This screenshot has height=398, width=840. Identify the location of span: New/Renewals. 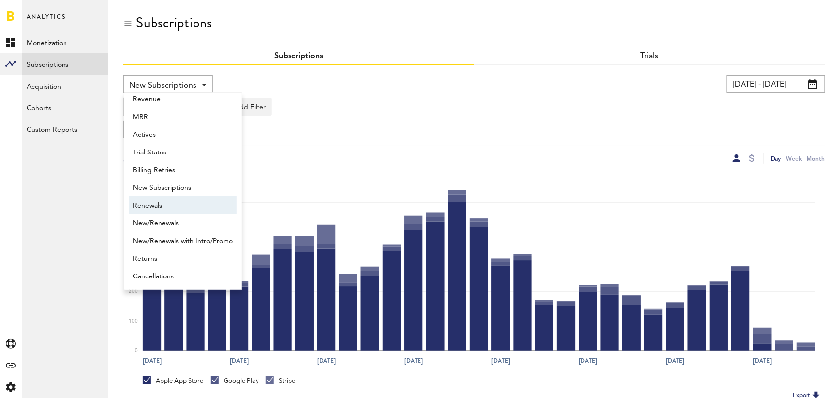
(183, 223).